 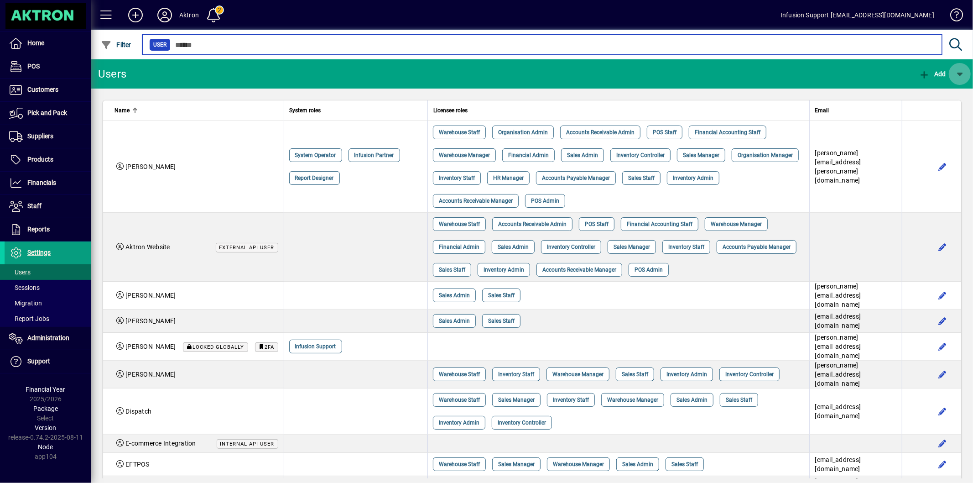 What do you see at coordinates (48, 67) in the screenshot?
I see `a: POS` at bounding box center [48, 67].